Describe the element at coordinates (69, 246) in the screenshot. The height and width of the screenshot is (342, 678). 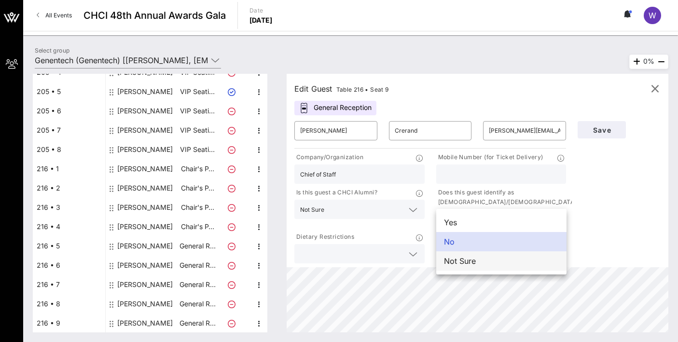
I see `div: 216 • 5` at that location.